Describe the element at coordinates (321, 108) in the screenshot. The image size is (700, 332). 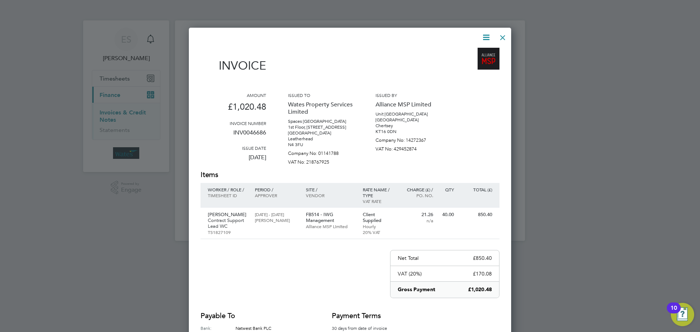
I see `p: Wates Property Services Limited` at that location.